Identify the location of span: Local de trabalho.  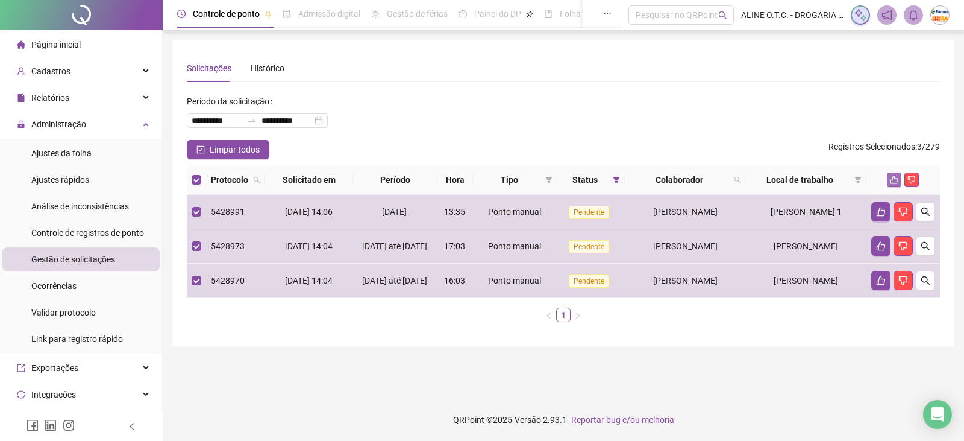
(800, 180).